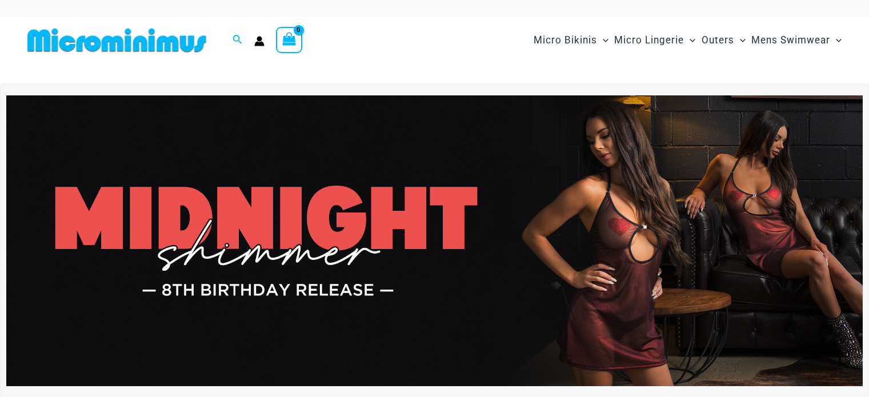  Describe the element at coordinates (791, 40) in the screenshot. I see `span: Mens Swimwear` at that location.